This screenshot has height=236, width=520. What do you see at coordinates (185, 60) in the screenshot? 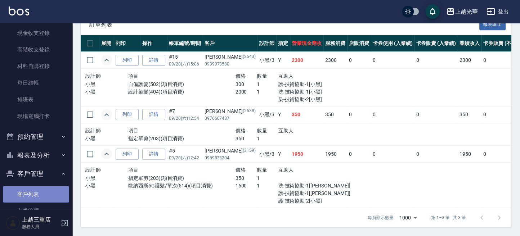
I see `td: #15` at bounding box center [185, 60].